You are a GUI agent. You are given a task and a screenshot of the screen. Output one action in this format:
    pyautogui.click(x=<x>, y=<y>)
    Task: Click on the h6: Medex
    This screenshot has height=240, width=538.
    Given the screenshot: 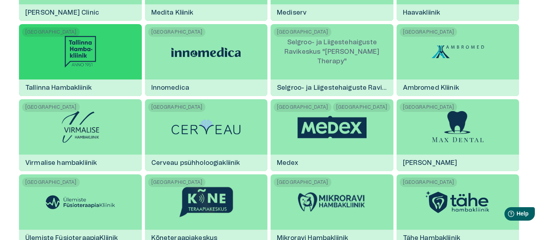 What is the action you would take?
    pyautogui.click(x=288, y=163)
    